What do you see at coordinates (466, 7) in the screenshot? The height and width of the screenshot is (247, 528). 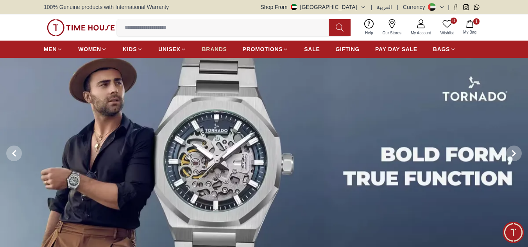 I see `a: Instagram` at bounding box center [466, 7].